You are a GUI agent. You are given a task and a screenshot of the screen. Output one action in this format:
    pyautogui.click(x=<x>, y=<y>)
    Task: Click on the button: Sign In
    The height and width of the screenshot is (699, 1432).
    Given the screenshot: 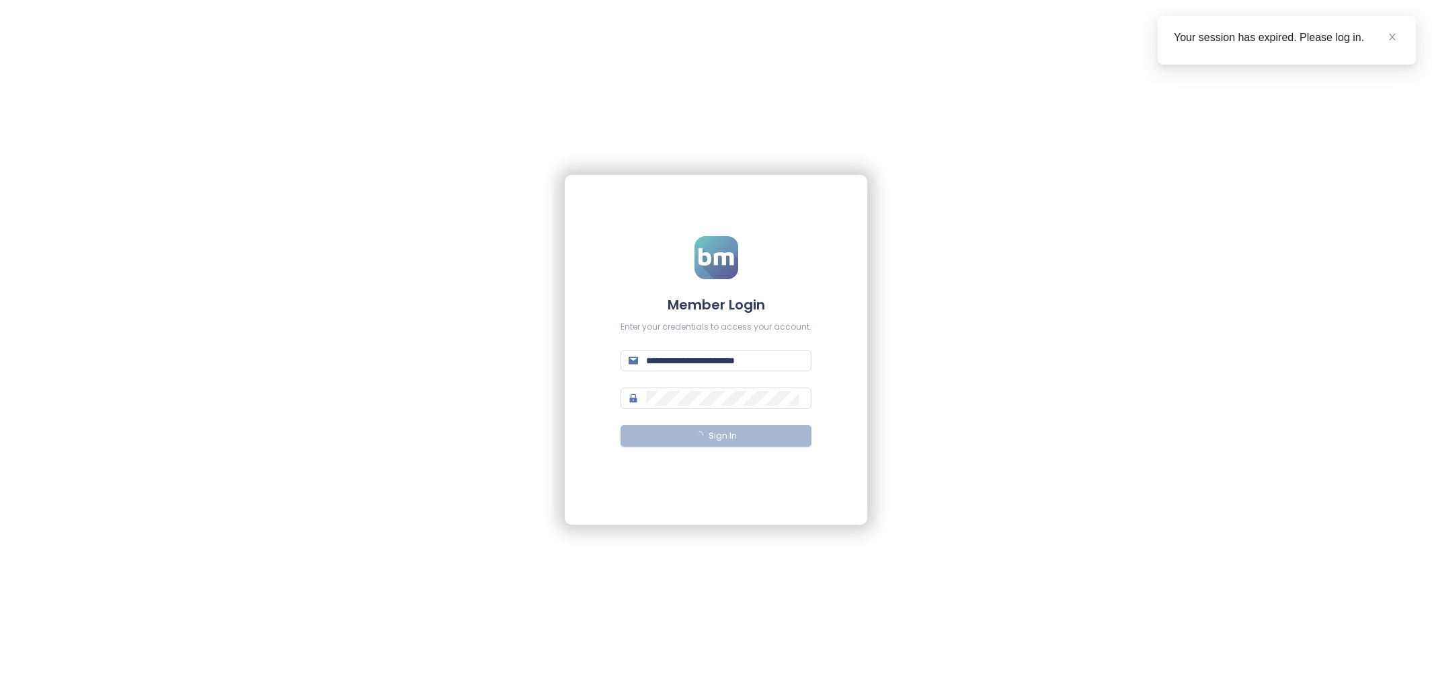 What is the action you would take?
    pyautogui.click(x=716, y=436)
    